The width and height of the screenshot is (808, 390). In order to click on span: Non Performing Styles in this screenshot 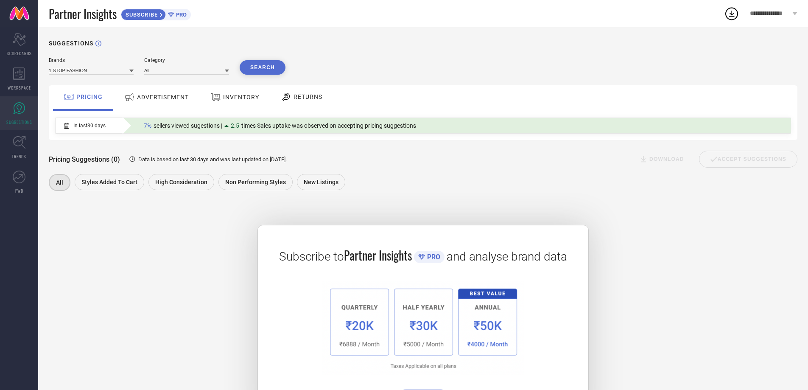, I will do `click(255, 182)`.